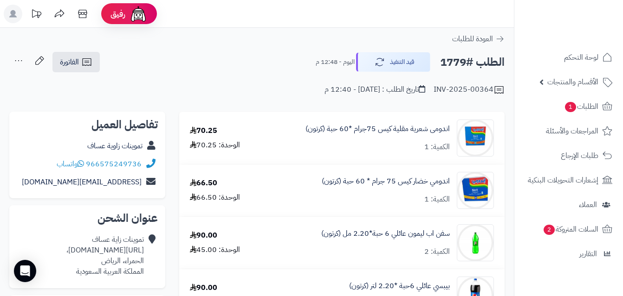 This screenshot has height=296, width=623. Describe the element at coordinates (203, 131) in the screenshot. I see `div: 70.25` at that location.